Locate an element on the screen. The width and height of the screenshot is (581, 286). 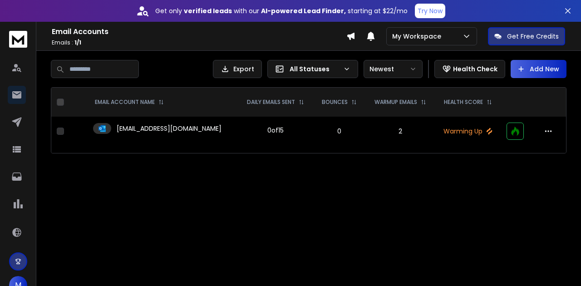
button: Try Now is located at coordinates (430, 11).